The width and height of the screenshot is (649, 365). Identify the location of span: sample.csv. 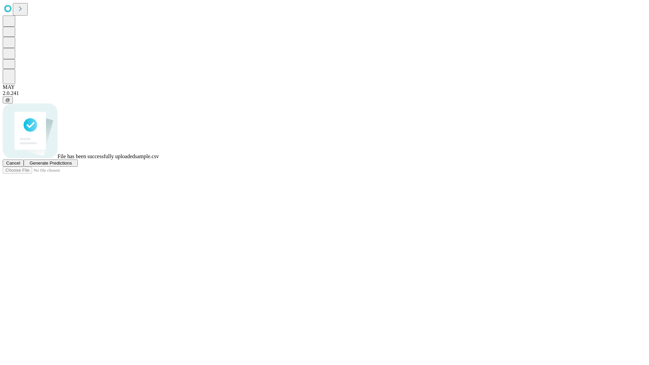
(147, 156).